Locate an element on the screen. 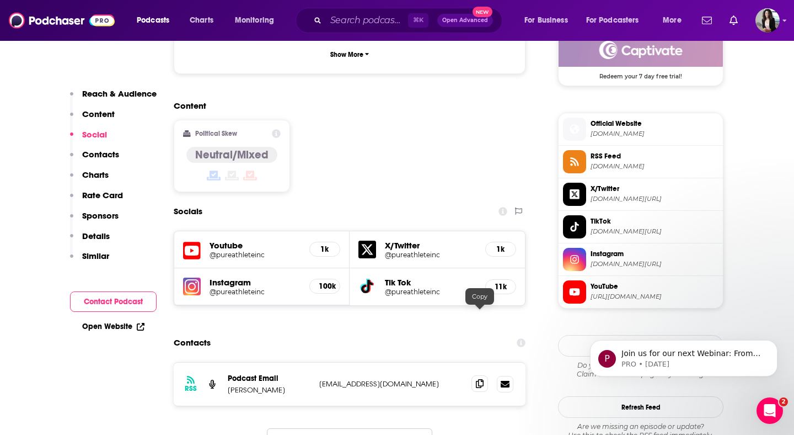  a: Podchaser - Follow, Share and Rate Podcasts is located at coordinates (62, 20).